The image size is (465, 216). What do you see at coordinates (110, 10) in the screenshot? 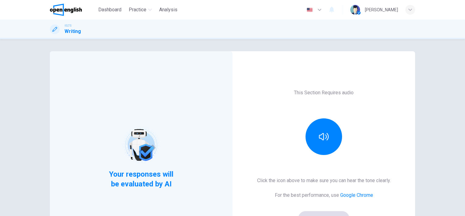
I see `a: Dashboard` at bounding box center [110, 10].